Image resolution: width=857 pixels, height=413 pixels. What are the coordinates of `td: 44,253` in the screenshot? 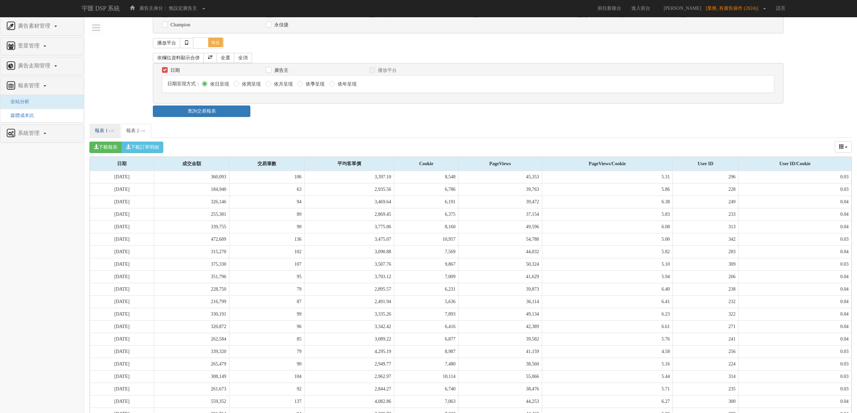 It's located at (500, 402).